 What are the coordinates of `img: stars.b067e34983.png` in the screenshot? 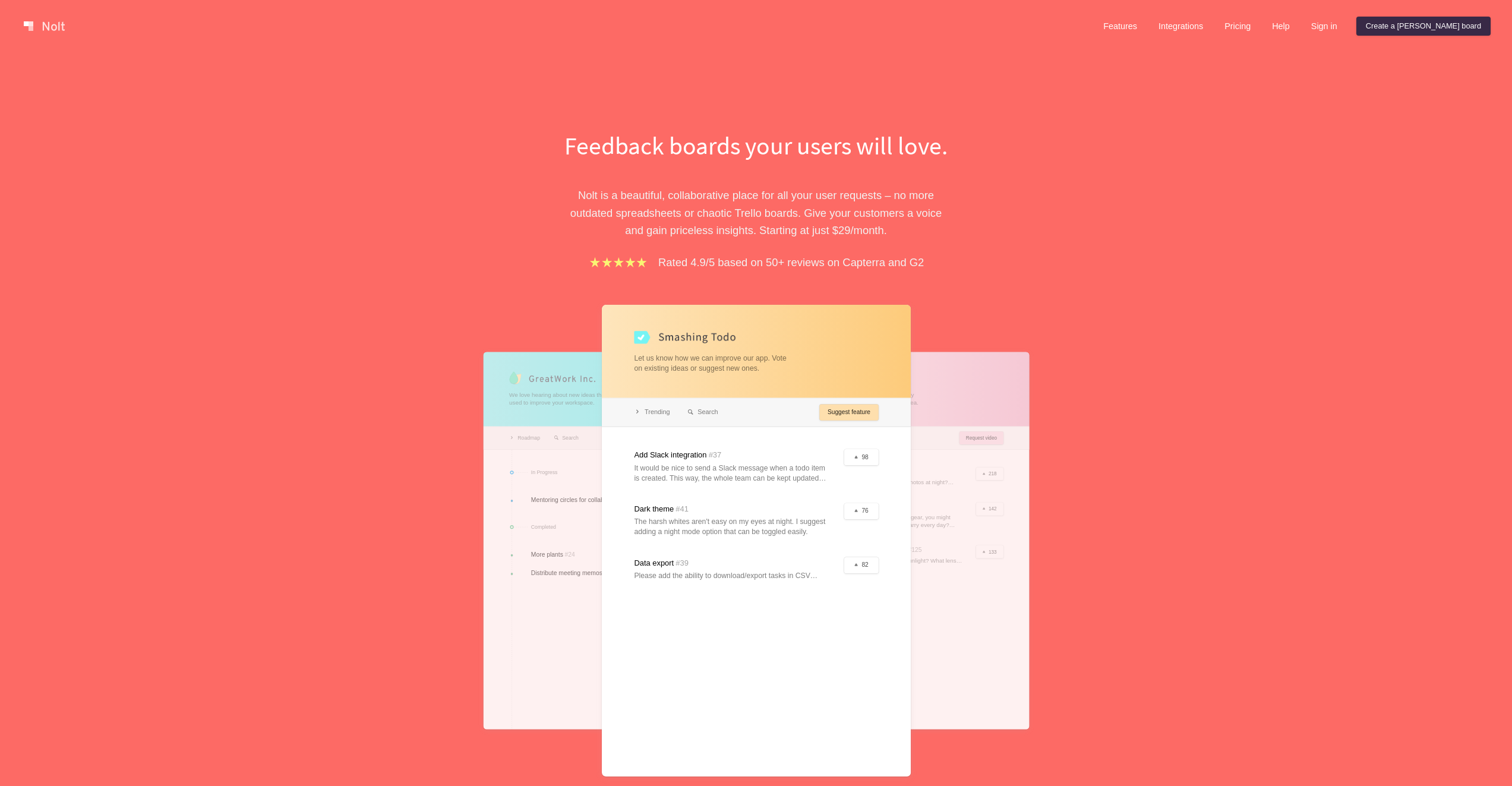 It's located at (618, 262).